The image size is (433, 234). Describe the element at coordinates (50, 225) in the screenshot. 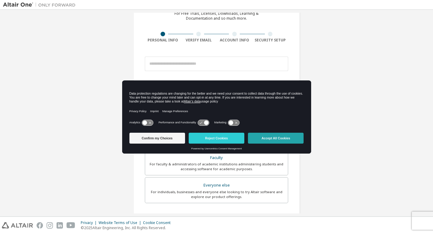

I see `img: instagram.svg` at that location.